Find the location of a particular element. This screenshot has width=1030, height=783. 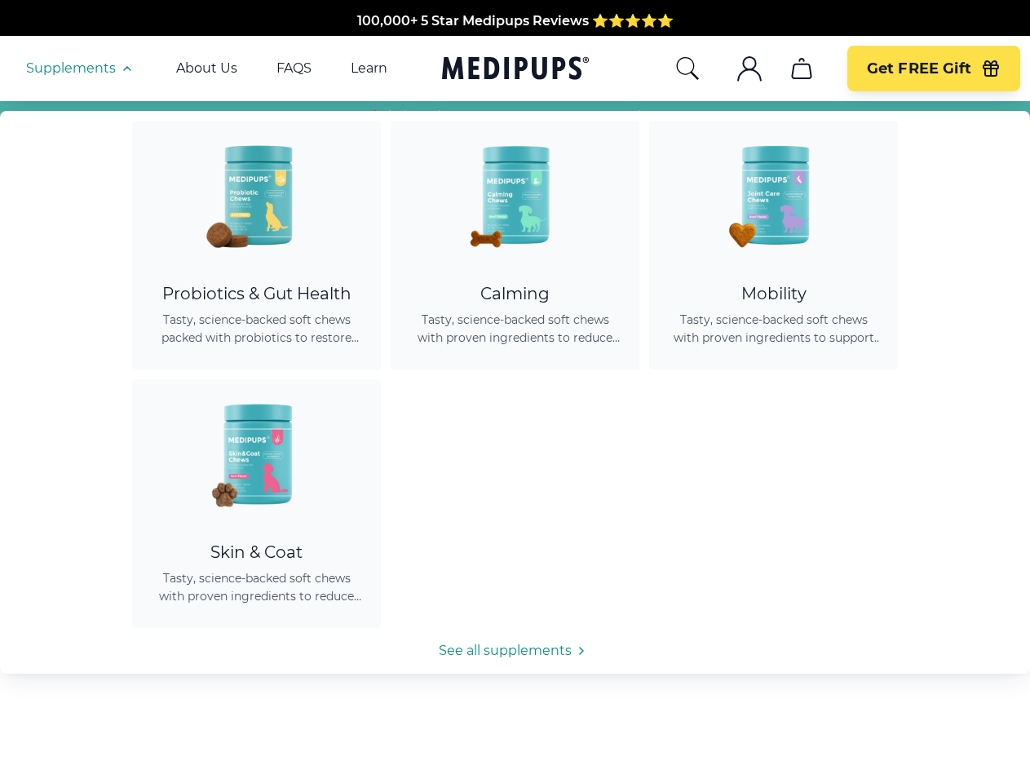

span: Get FREE Gift is located at coordinates (919, 68).